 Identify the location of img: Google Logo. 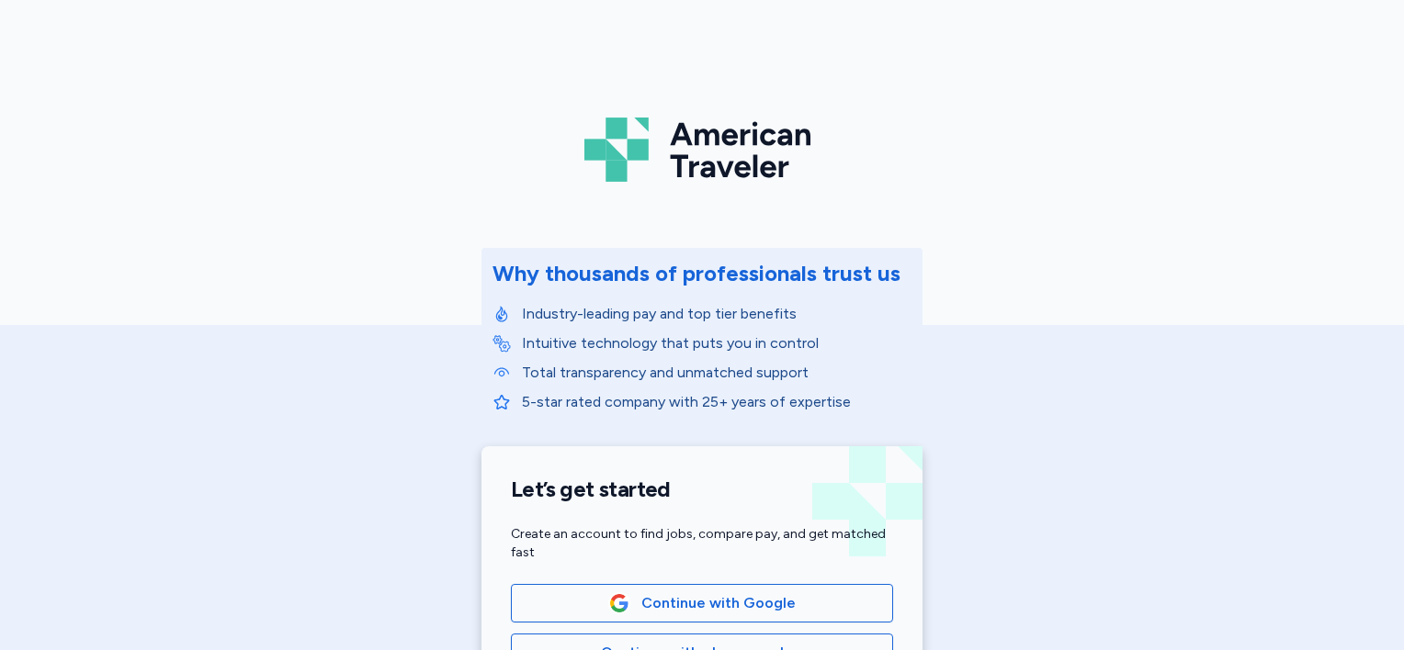
(619, 603).